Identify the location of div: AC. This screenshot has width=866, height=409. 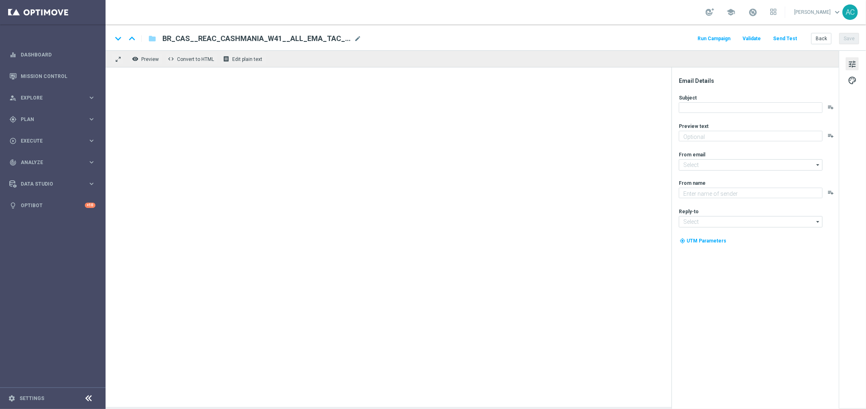
(850, 12).